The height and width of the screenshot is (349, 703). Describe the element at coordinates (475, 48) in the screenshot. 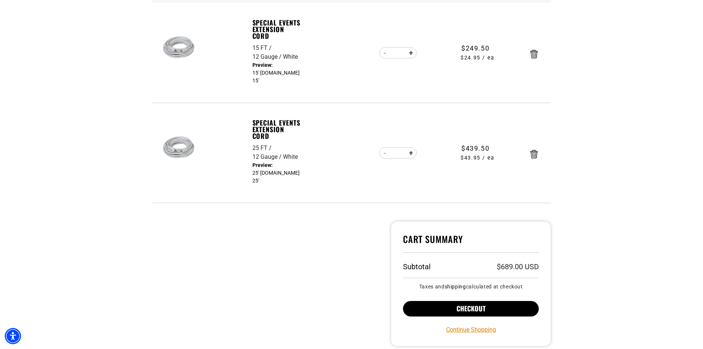

I see `span: $249.50` at that location.